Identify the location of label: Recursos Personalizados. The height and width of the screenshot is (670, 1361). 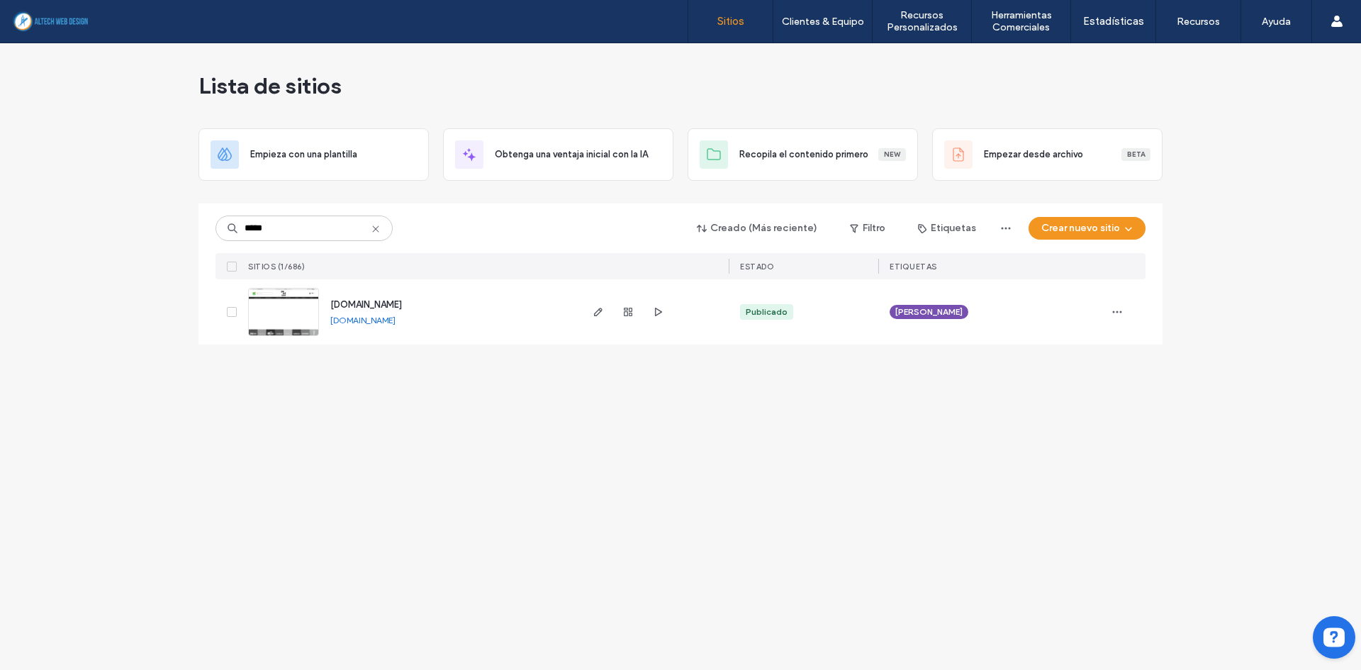
(921, 21).